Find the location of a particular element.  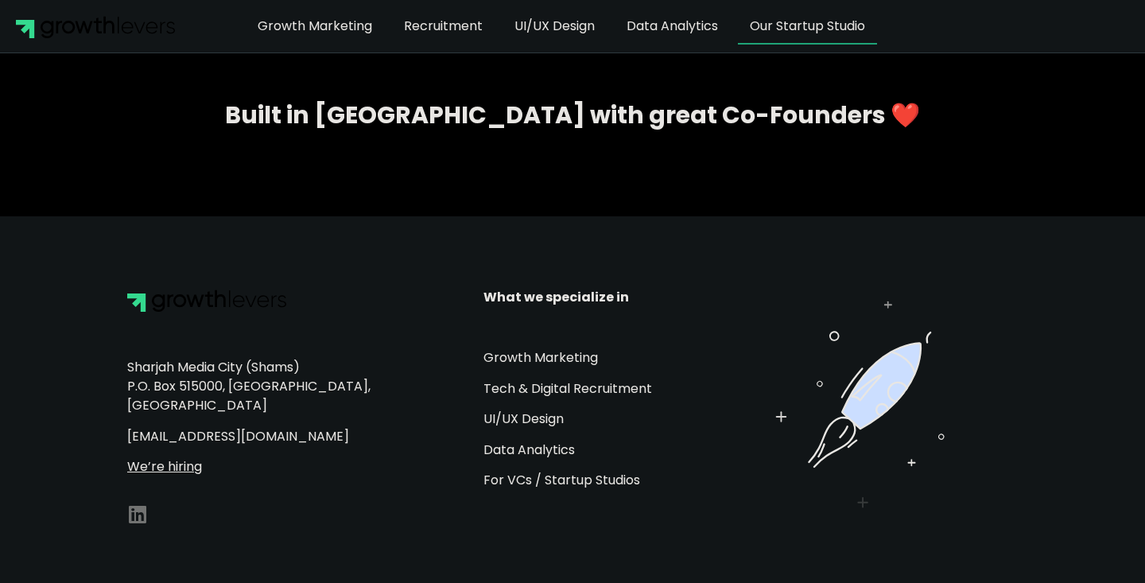

a: For VCs / Startup Studios is located at coordinates (561, 479).